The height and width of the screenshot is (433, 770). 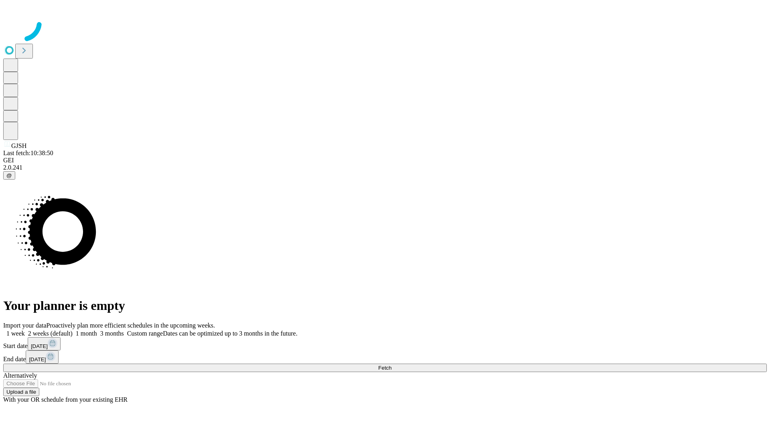 I want to click on span: Custom range, so click(x=145, y=333).